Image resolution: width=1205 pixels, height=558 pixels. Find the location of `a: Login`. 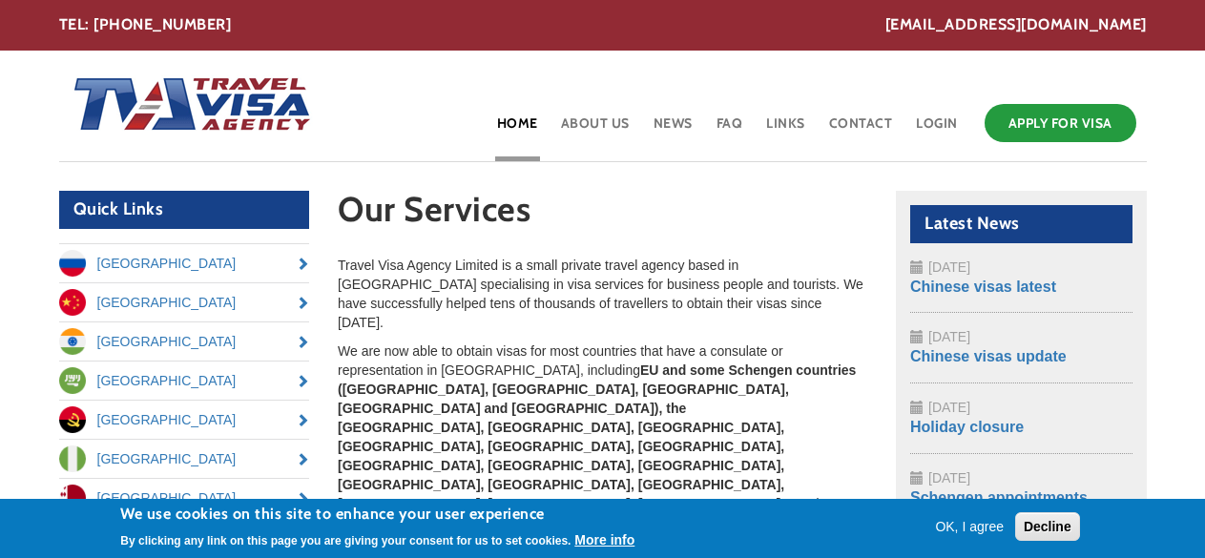

a: Login is located at coordinates (937, 130).